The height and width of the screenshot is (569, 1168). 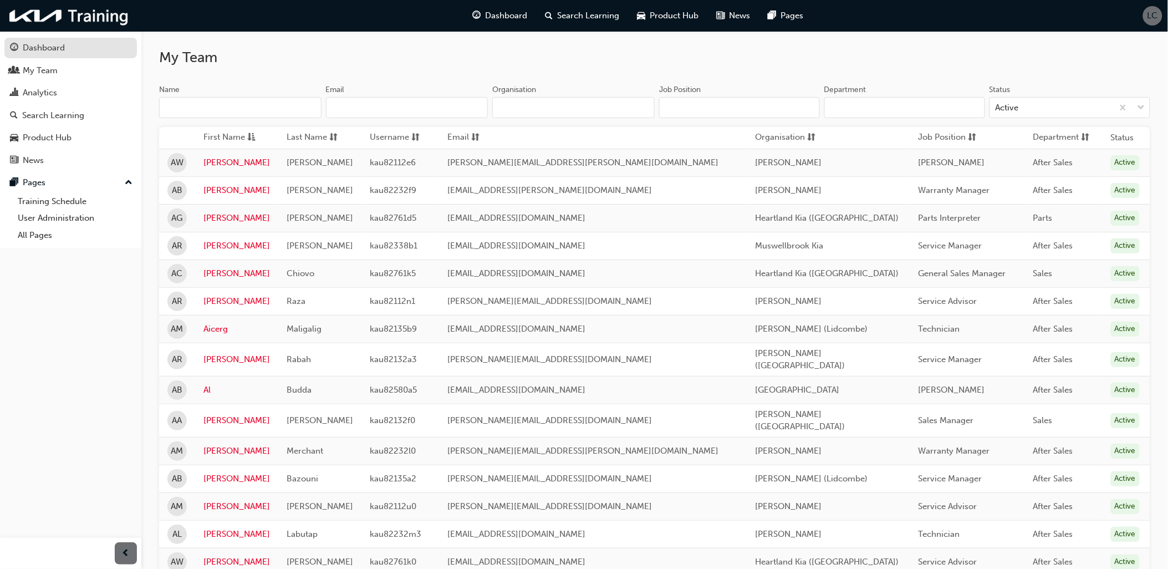 What do you see at coordinates (458, 137) in the screenshot?
I see `span: Email` at bounding box center [458, 137].